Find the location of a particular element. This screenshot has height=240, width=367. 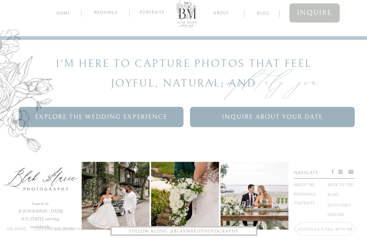

a: Schedule a call with me is located at coordinates (327, 232).